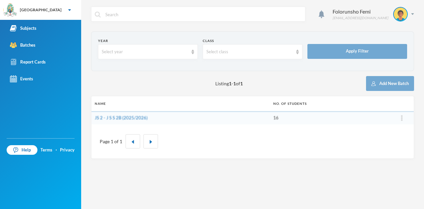 The image size is (424, 209). What do you see at coordinates (111, 141) in the screenshot?
I see `div: Page 1 of 1` at bounding box center [111, 141].